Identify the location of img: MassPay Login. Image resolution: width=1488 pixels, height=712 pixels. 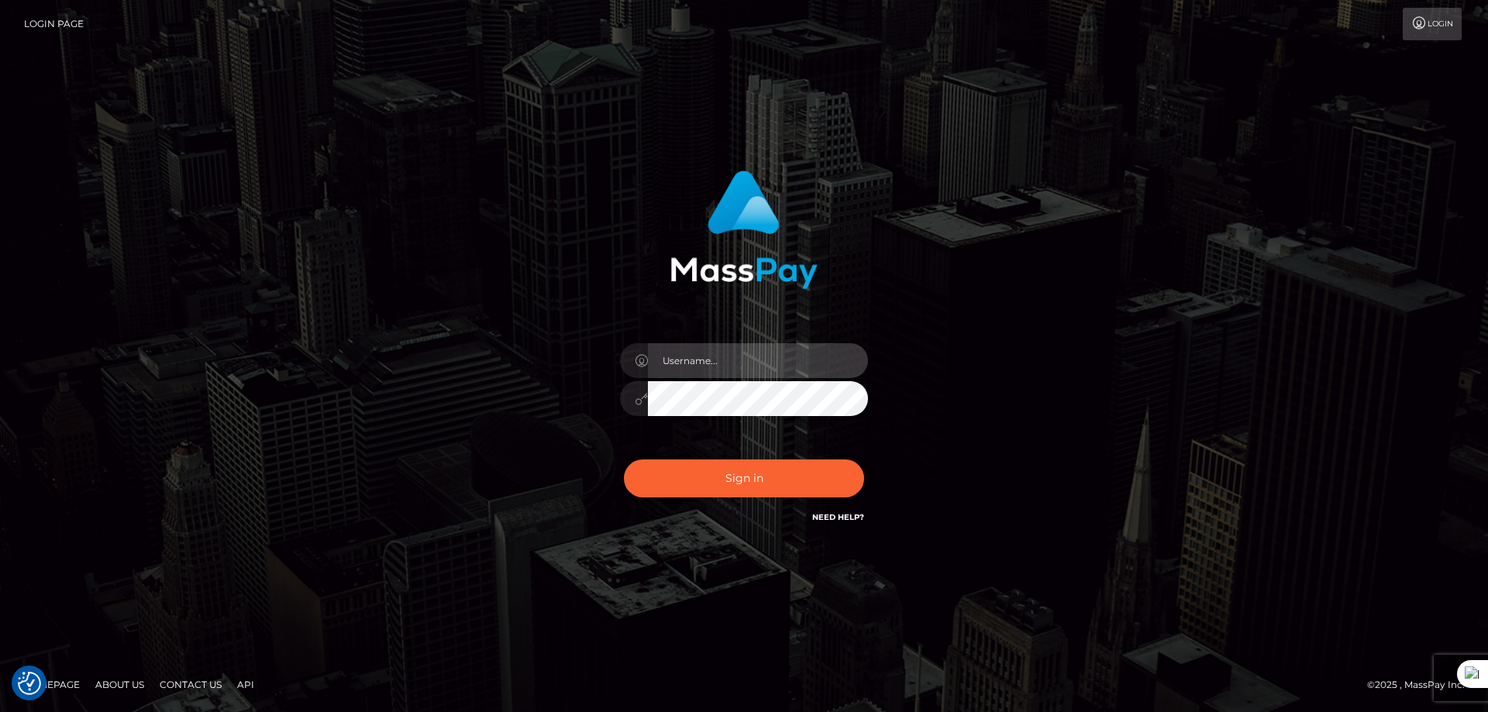
(744, 229).